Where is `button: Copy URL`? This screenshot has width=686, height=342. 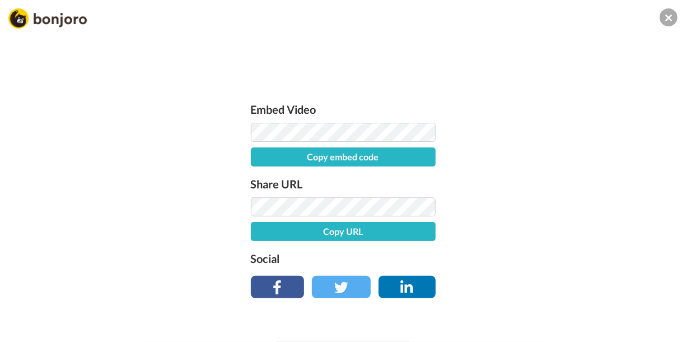
button: Copy URL is located at coordinates (343, 231).